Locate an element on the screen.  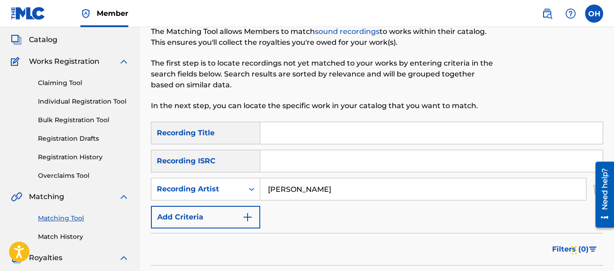
span: Royalties is located at coordinates (46, 258).